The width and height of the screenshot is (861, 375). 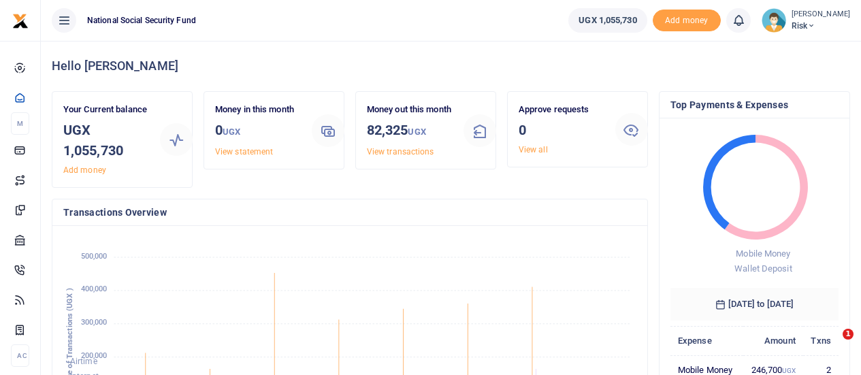 What do you see at coordinates (350, 212) in the screenshot?
I see `h4: Transactions Overview` at bounding box center [350, 212].